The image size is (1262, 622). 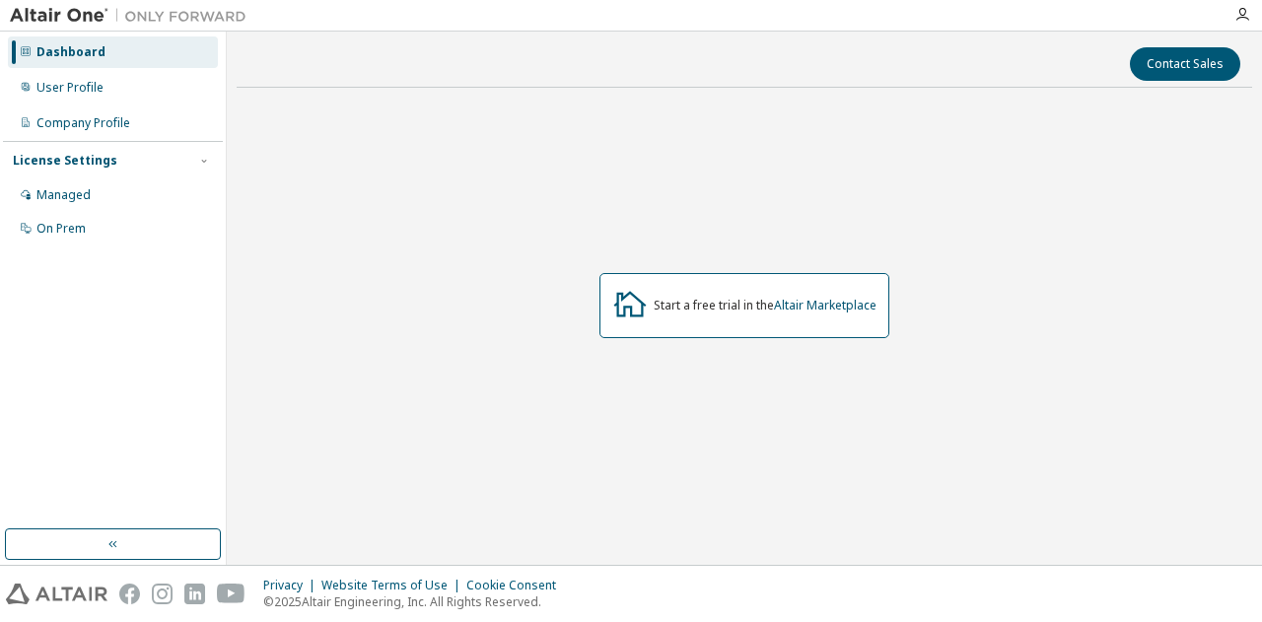 I want to click on div: Website Terms of Use, so click(x=393, y=586).